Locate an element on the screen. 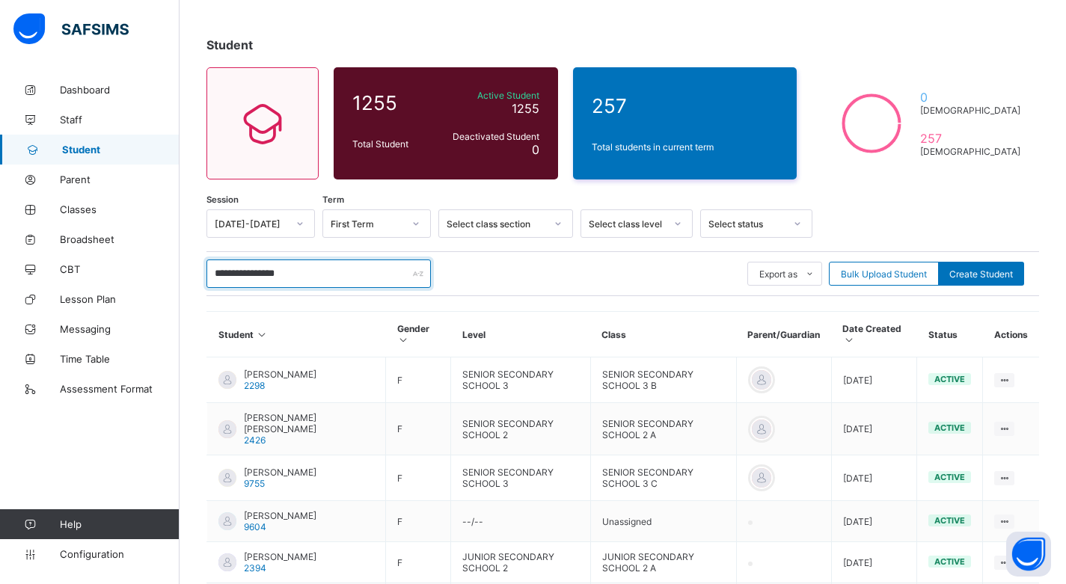 The height and width of the screenshot is (584, 1066). td: SENIOR SECONDARY SCHOOL 3 C is located at coordinates (663, 478).